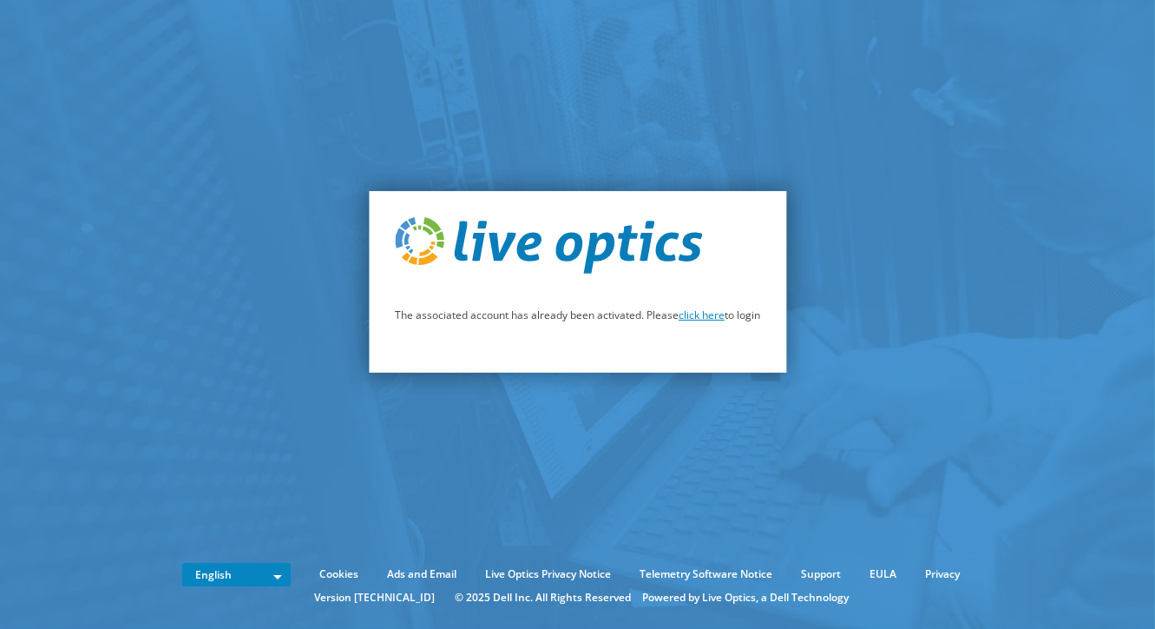 This screenshot has height=629, width=1155. Describe the element at coordinates (706, 574) in the screenshot. I see `a: Telemetry Software Notice` at that location.